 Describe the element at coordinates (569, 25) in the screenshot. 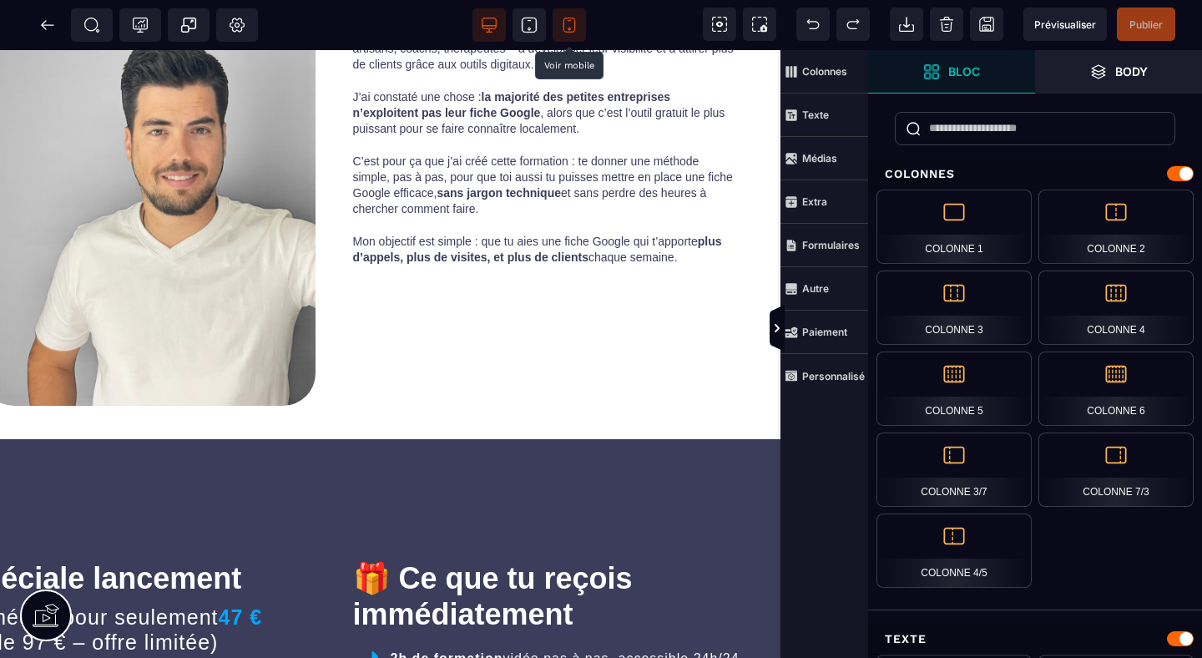

I see `span: Voir mobile` at that location.